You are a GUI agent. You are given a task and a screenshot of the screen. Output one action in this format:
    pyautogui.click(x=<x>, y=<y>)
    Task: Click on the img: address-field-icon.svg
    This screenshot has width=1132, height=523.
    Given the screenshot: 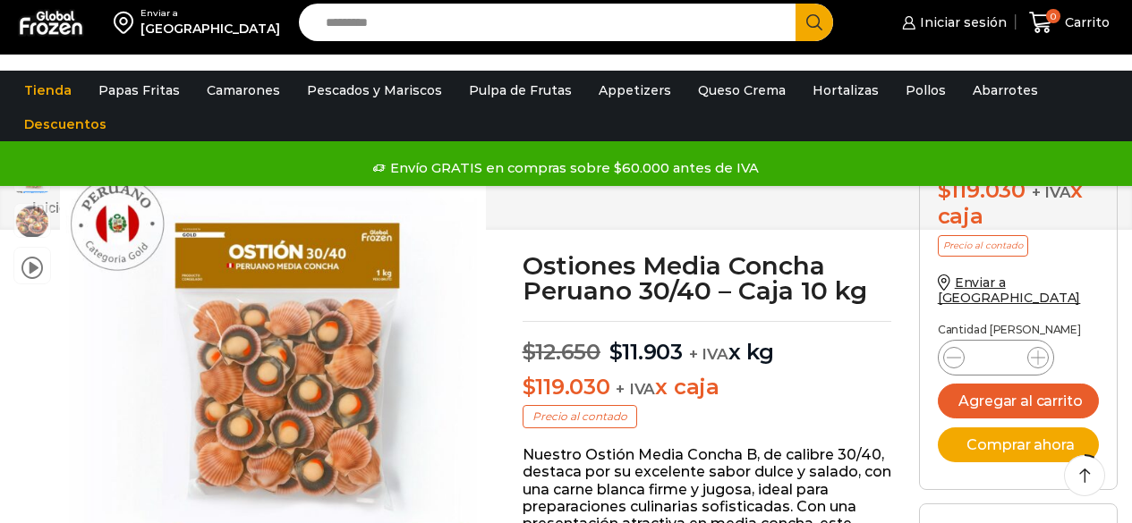 What is the action you would take?
    pyautogui.click(x=127, y=22)
    